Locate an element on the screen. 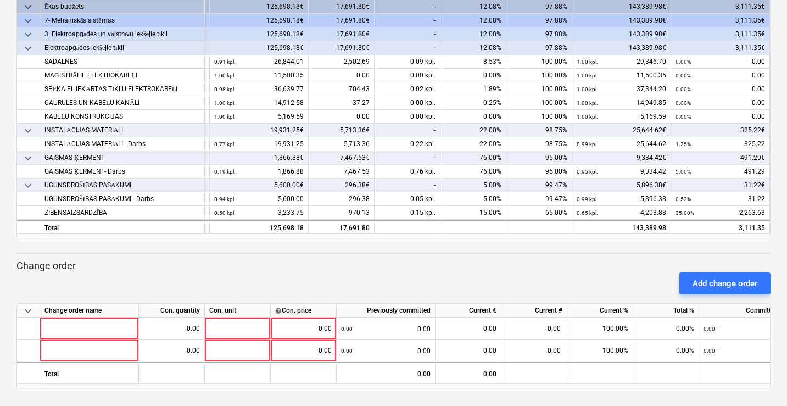 Image resolution: width=787 pixels, height=406 pixels. small: 0.98 kpl. is located at coordinates (225, 89).